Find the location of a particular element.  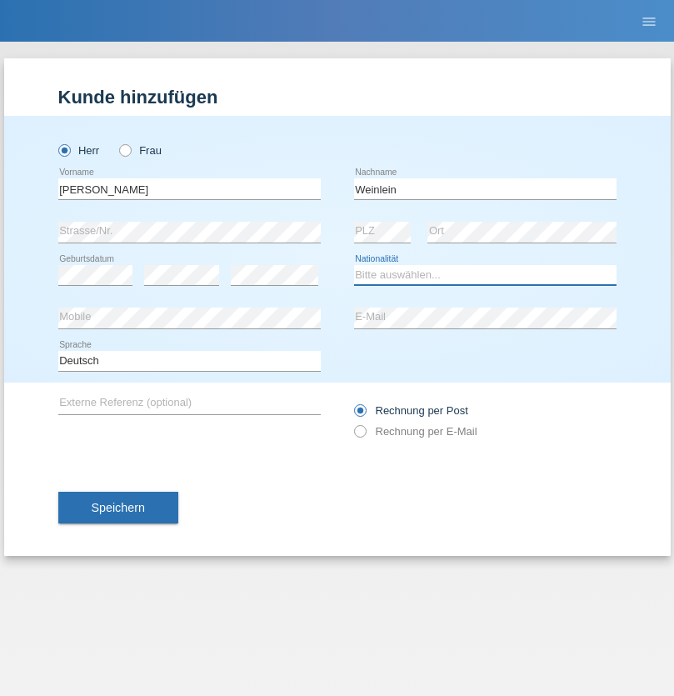

h1: Kunde hinzufügen is located at coordinates (338, 97).